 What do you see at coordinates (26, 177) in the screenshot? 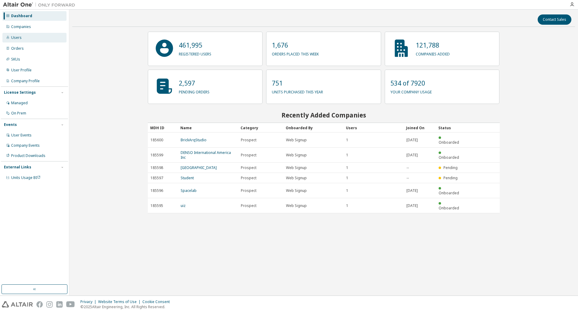
I see `span: Units Usage BI` at bounding box center [26, 177].